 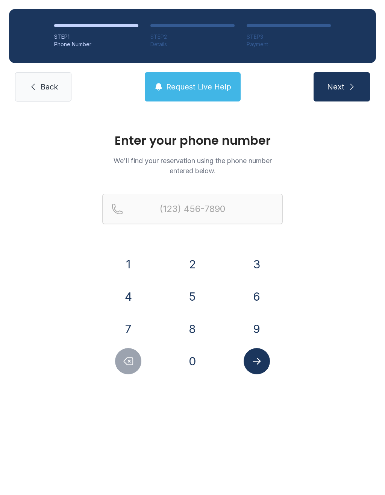 What do you see at coordinates (193, 166) in the screenshot?
I see `p: We'll find your reservation using the phone number entered below.` at bounding box center [193, 166].